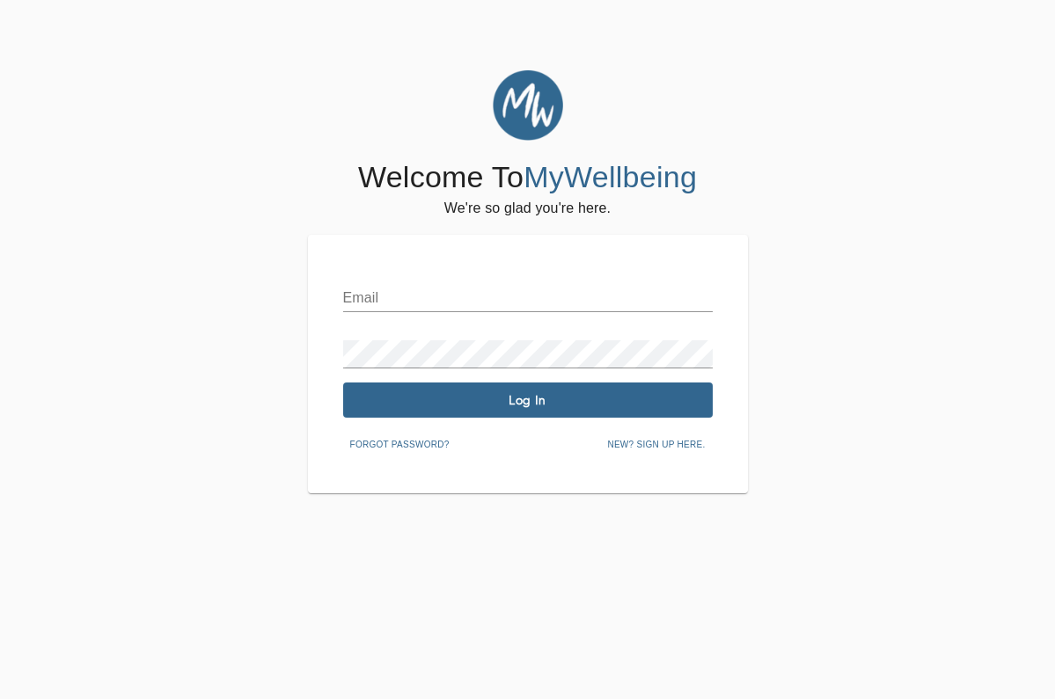 The width and height of the screenshot is (1055, 699). I want to click on button: New? Sign up here., so click(655, 445).